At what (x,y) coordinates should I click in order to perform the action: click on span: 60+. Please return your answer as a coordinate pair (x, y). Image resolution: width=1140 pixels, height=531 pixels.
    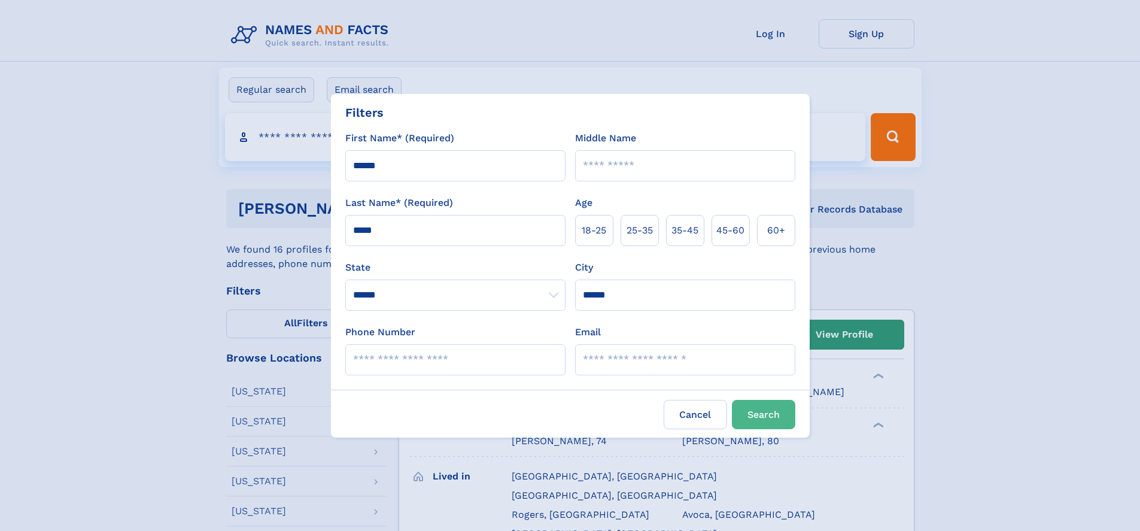
    Looking at the image, I should click on (776, 230).